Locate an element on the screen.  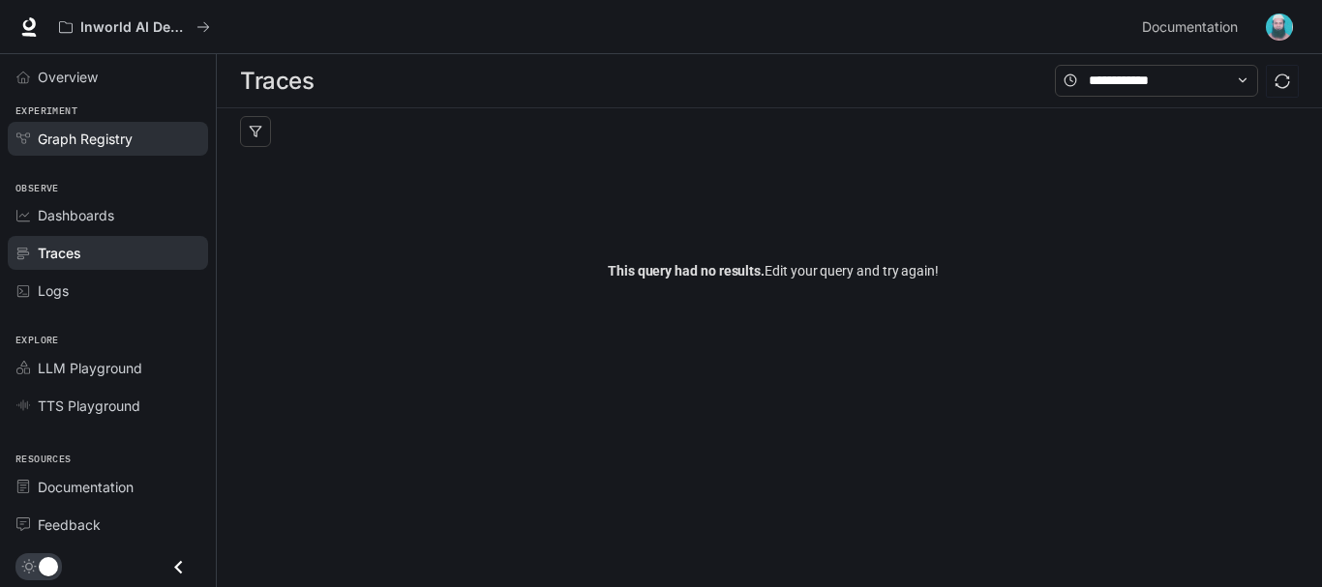
a: Overview is located at coordinates (107, 76).